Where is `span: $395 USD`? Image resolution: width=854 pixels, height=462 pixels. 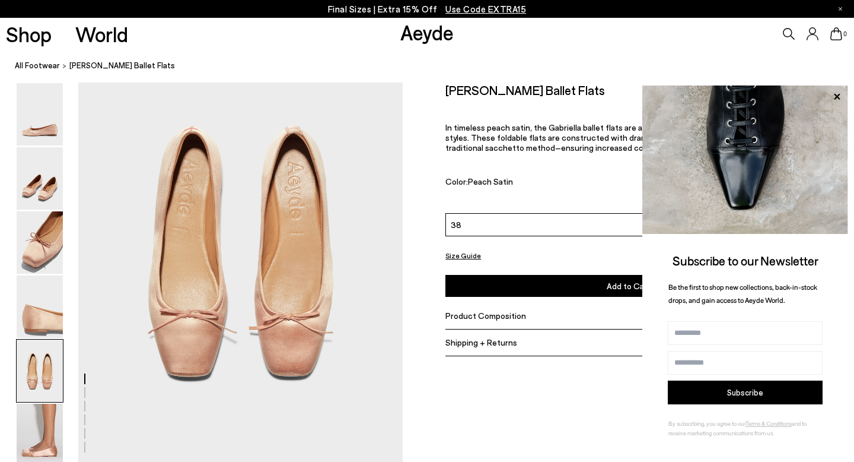
span: $395 USD is located at coordinates (787, 91).